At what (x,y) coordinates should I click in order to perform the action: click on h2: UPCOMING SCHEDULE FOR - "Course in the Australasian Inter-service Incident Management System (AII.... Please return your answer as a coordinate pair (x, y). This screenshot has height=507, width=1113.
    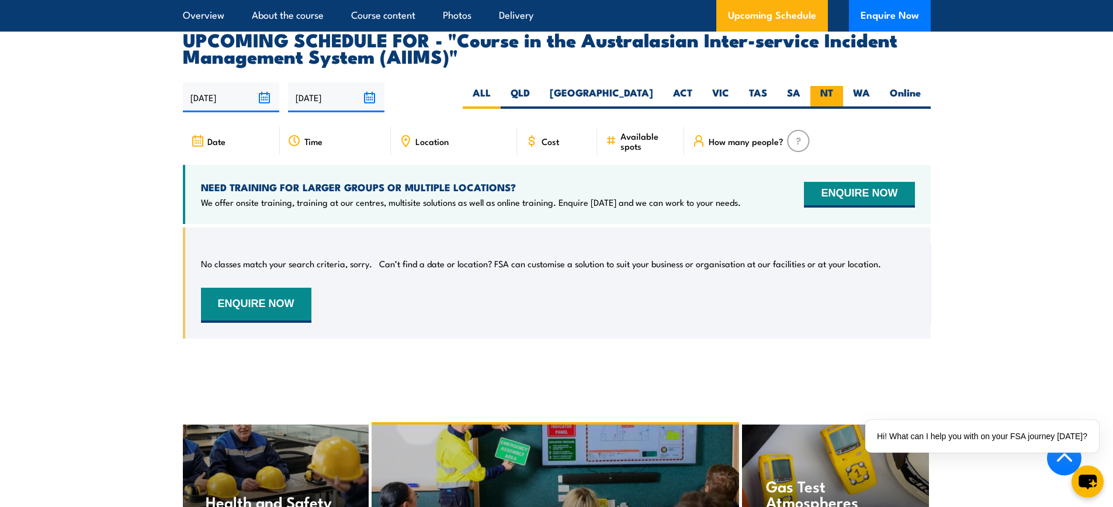
    Looking at the image, I should click on (557, 47).